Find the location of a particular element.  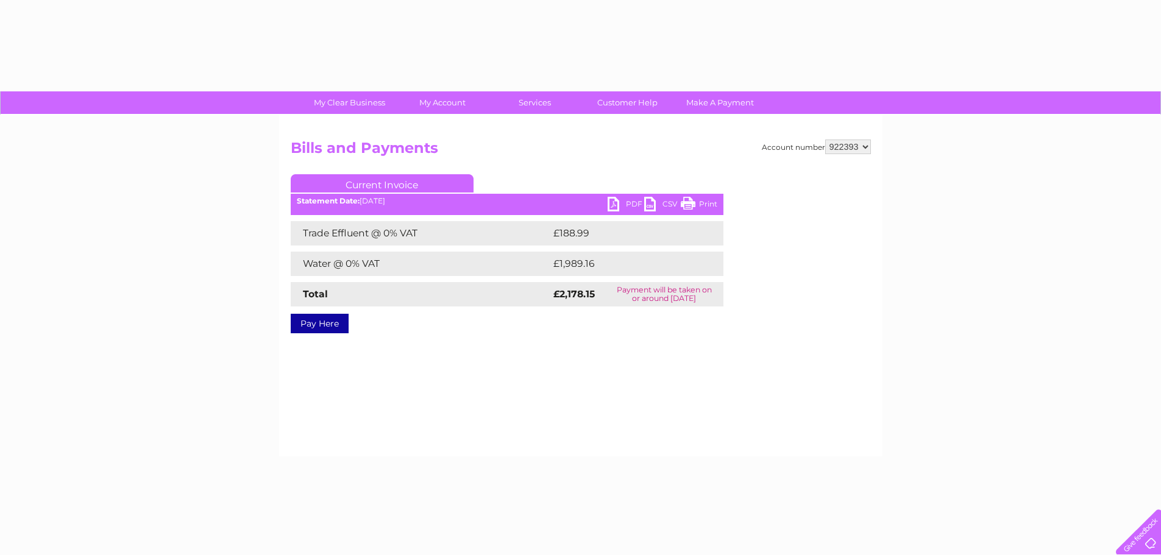

td: Water @ 0% VAT is located at coordinates (421, 264).